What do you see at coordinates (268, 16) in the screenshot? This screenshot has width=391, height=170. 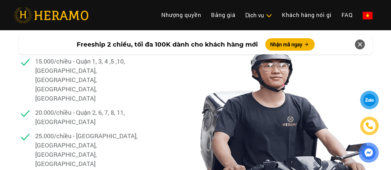 I see `img: subToggleIcon` at bounding box center [268, 16].